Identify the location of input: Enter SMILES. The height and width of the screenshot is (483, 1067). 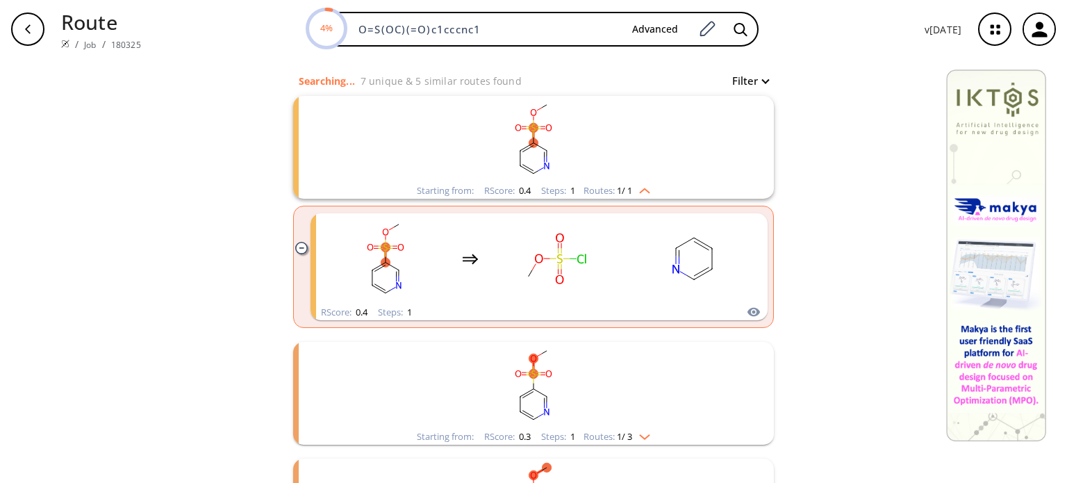
(486, 29).